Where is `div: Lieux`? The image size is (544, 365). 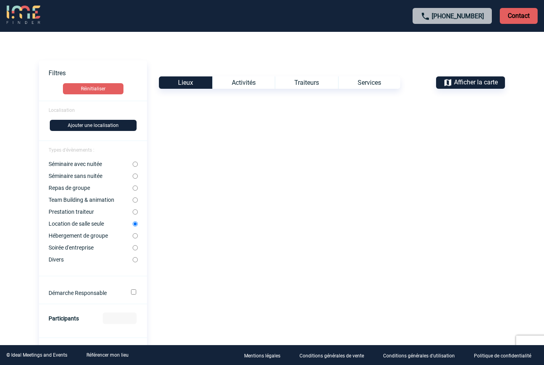
div: Lieux is located at coordinates (186, 82).